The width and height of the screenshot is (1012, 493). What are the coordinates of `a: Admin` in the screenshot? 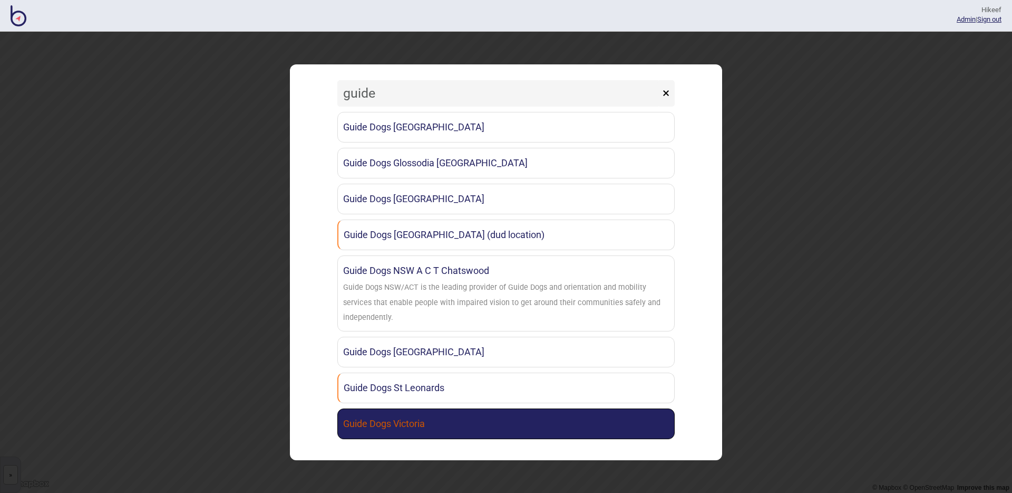 It's located at (967, 19).